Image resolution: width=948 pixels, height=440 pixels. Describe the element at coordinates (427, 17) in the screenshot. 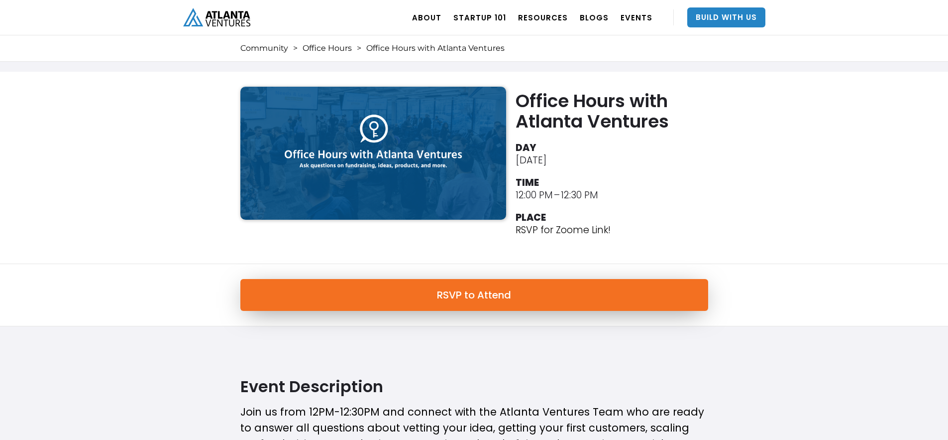

I see `a: ABOUT` at that location.